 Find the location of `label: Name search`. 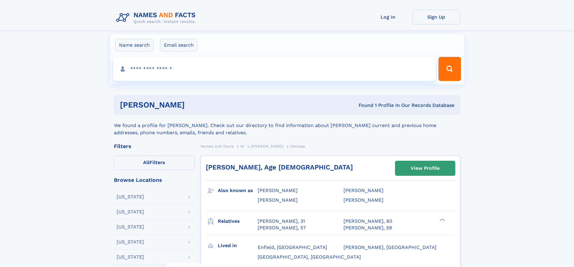

label: Name search is located at coordinates (134, 45).